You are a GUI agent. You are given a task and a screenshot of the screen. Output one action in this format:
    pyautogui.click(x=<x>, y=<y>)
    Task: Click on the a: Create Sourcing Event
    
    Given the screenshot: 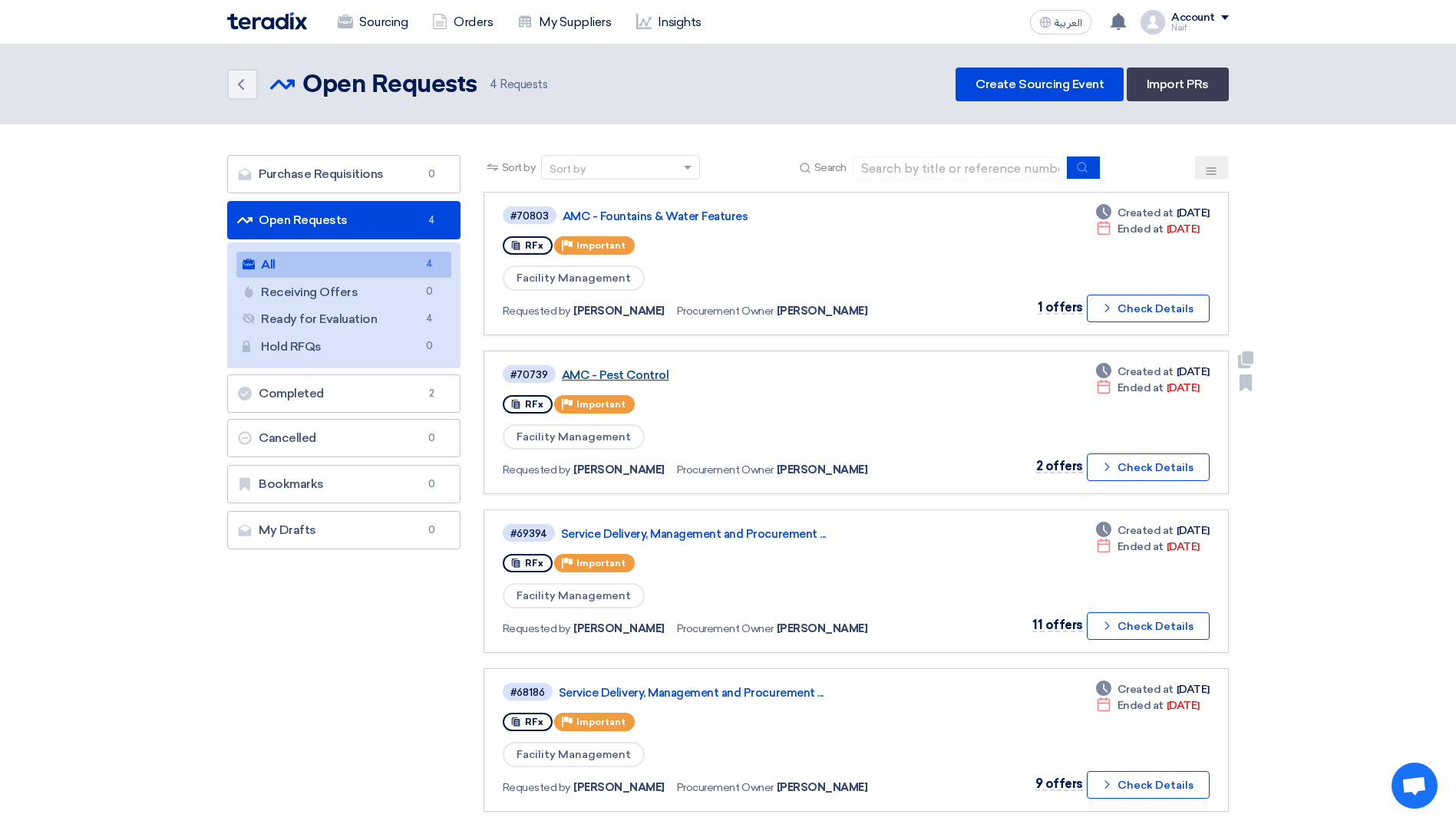 What is the action you would take?
    pyautogui.click(x=1039, y=84)
    